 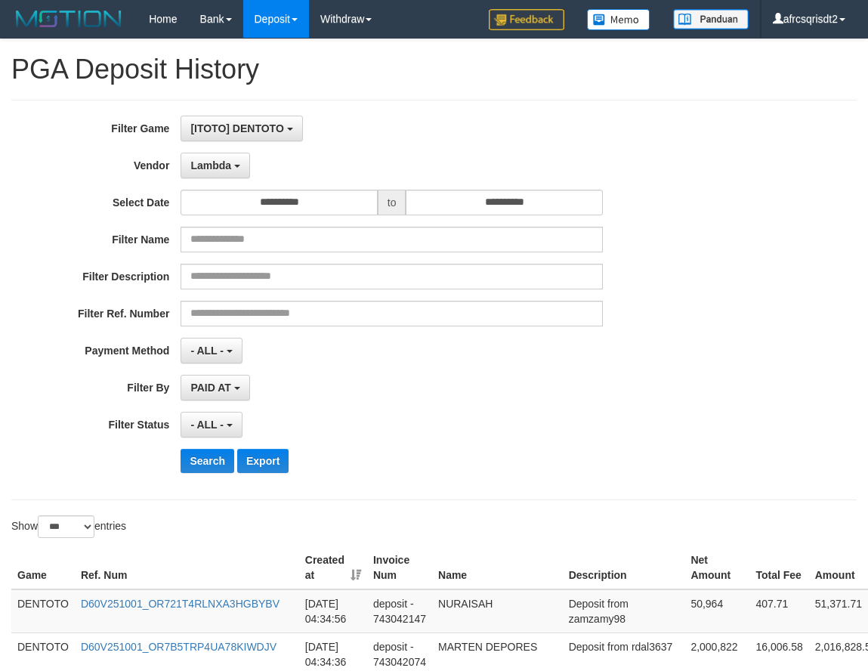 What do you see at coordinates (207, 461) in the screenshot?
I see `button: Search` at bounding box center [207, 461].